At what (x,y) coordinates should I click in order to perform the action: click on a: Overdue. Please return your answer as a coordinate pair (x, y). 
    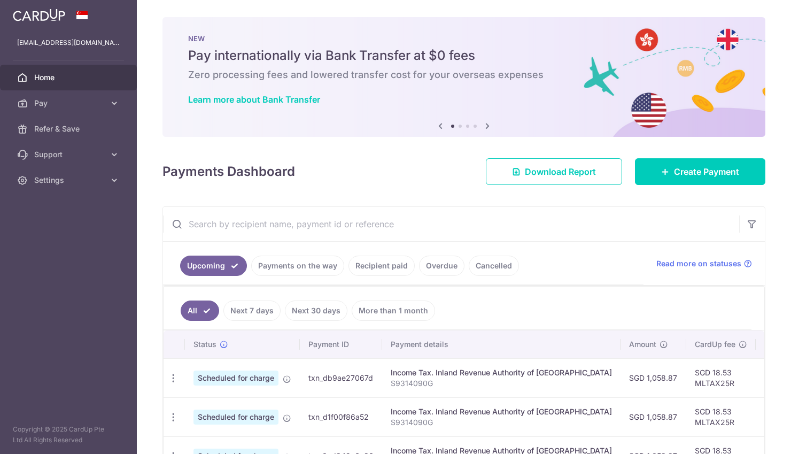
    Looking at the image, I should click on (441, 266).